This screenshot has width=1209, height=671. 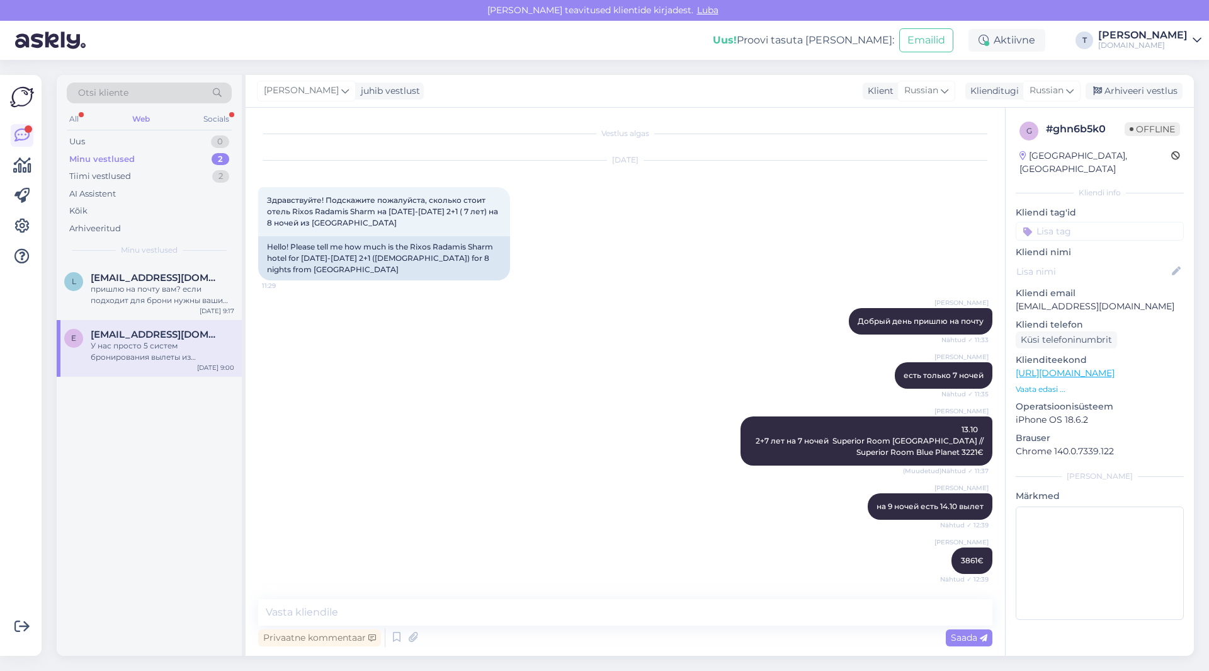 What do you see at coordinates (163, 295) in the screenshot?
I see `div: пришлю на почту вам? если подходит для брони нужны ваши данные имена фамилии и даты рождения... п...` at bounding box center [163, 295].